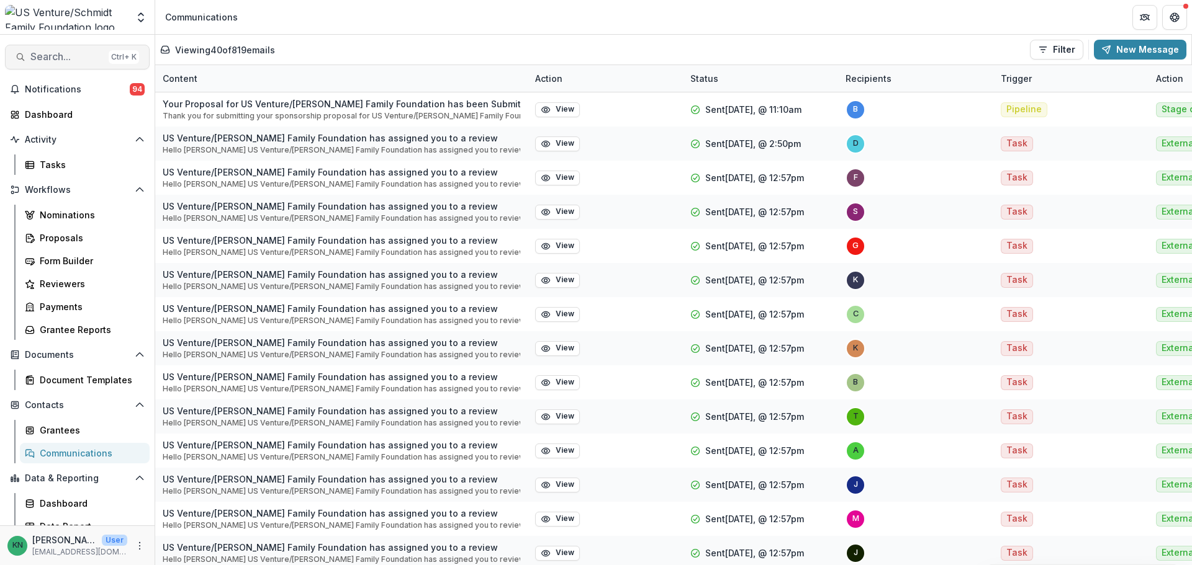 This screenshot has height=565, width=1192. What do you see at coordinates (89, 430) in the screenshot?
I see `div: Grantees` at bounding box center [89, 430].